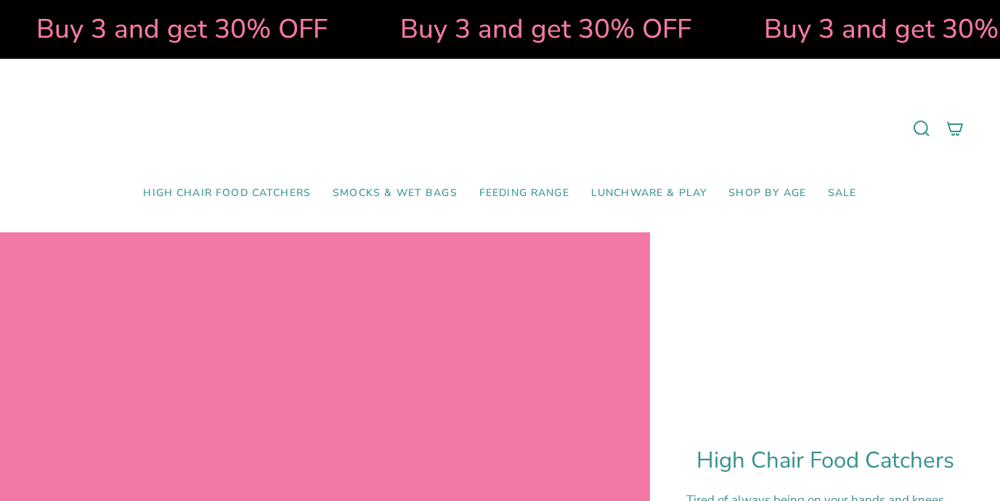 This screenshot has width=1000, height=501. I want to click on a: Shop by Age, so click(767, 193).